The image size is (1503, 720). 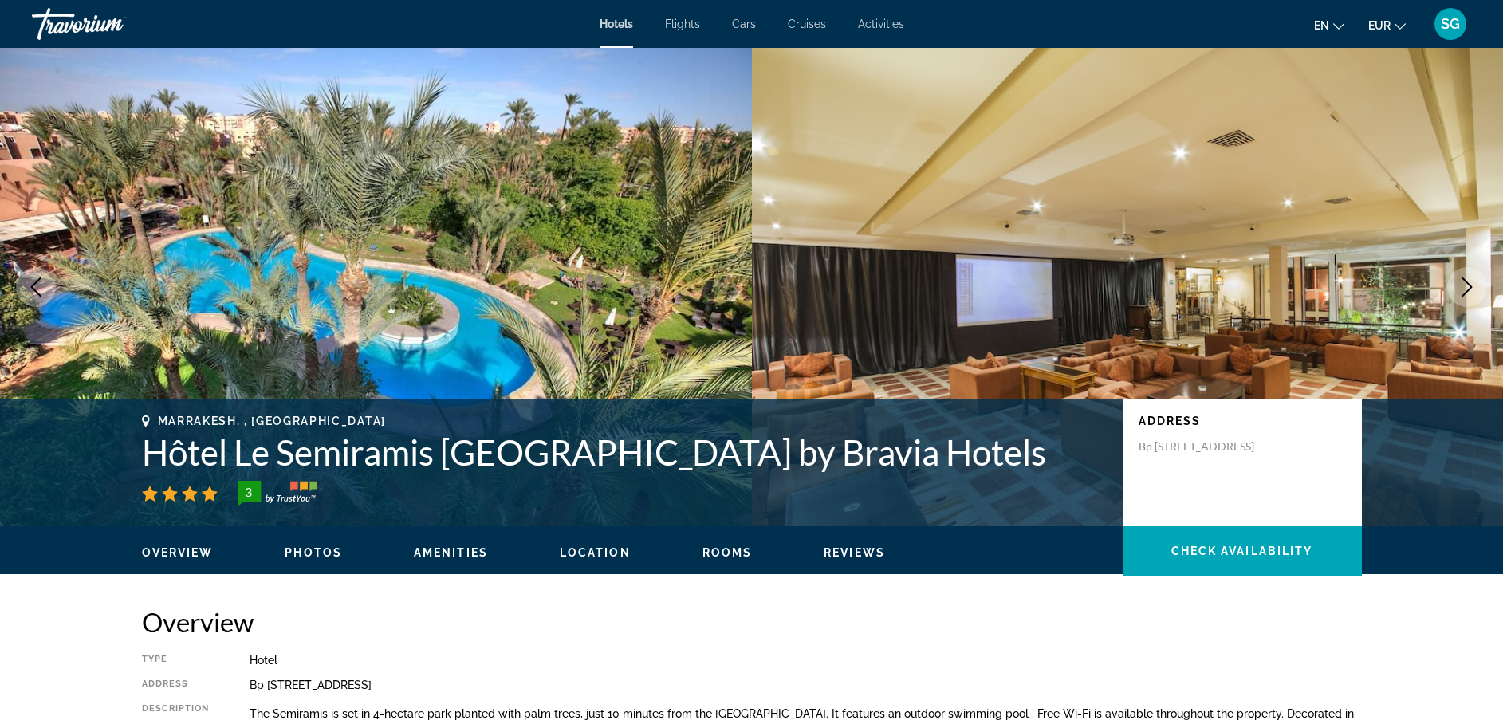 What do you see at coordinates (313, 552) in the screenshot?
I see `span: Photos` at bounding box center [313, 552].